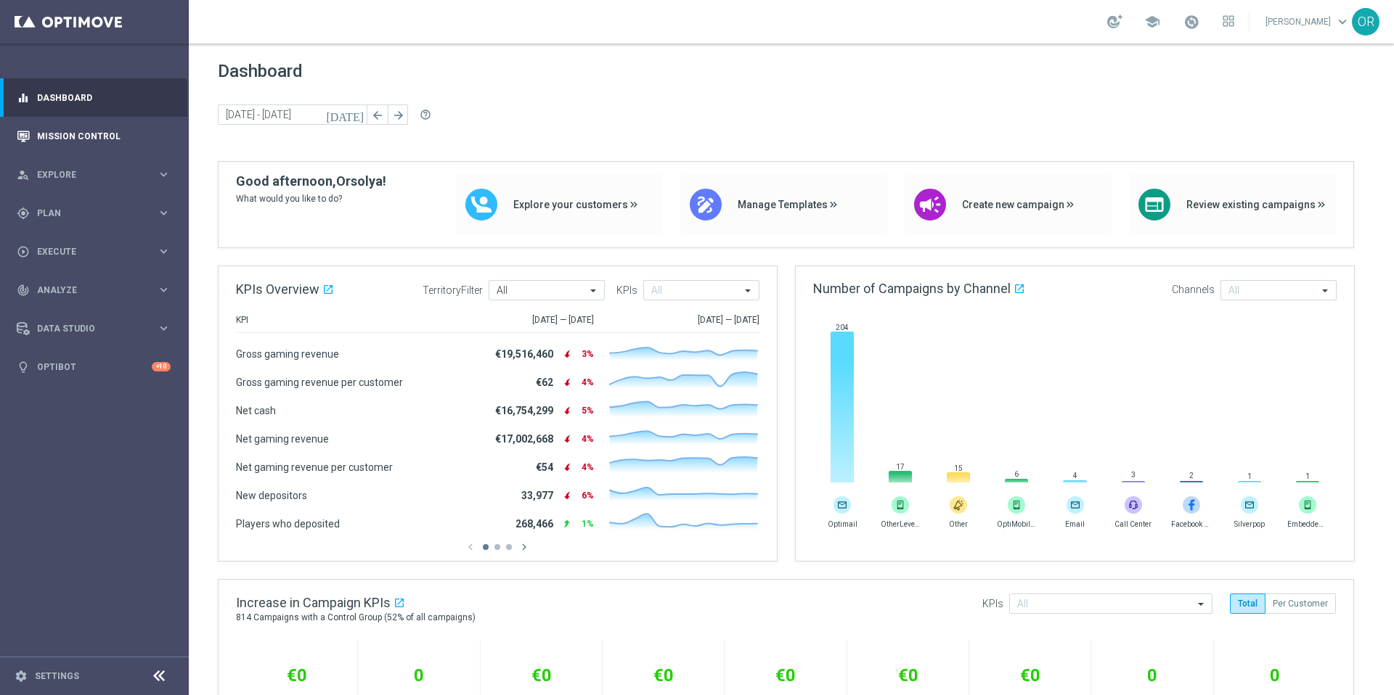 This screenshot has height=695, width=1394. What do you see at coordinates (23, 252) in the screenshot?
I see `i: play_circle_outline` at bounding box center [23, 252].